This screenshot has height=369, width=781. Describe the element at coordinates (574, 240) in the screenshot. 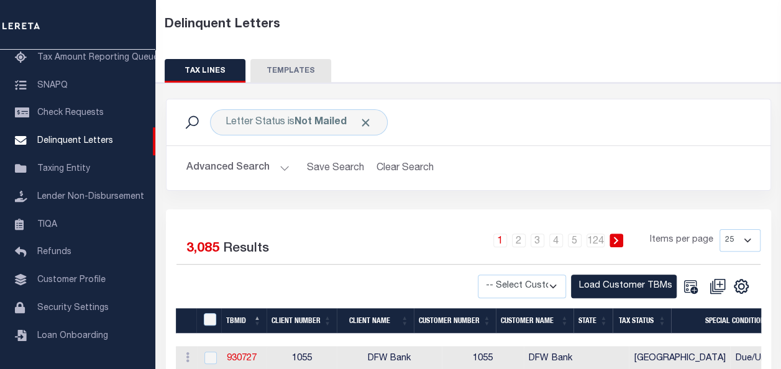

I see `a: 5` at that location.